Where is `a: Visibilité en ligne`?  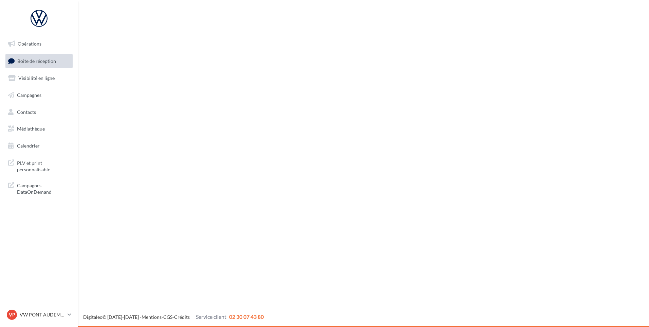 a: Visibilité en ligne is located at coordinates (39, 78).